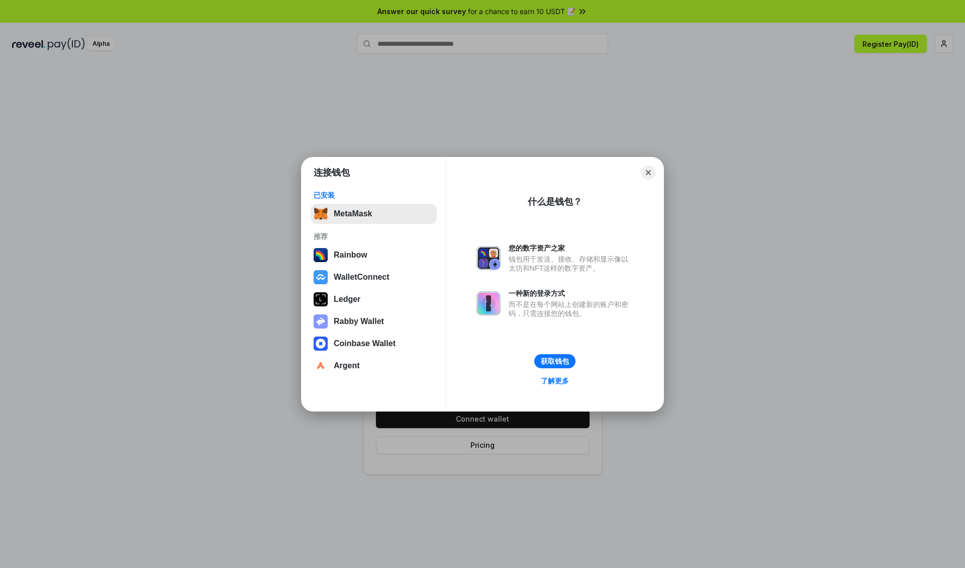  Describe the element at coordinates (374, 321) in the screenshot. I see `button: Rabby Wallet` at that location.